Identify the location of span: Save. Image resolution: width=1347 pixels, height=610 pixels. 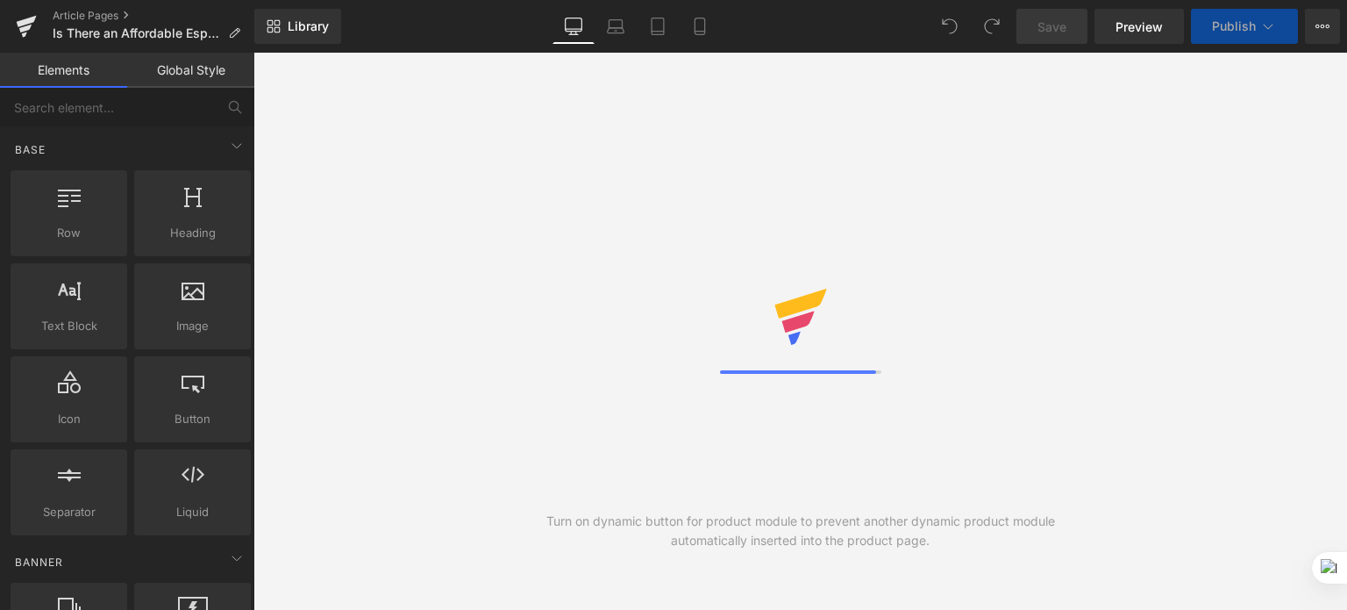
(1052, 26).